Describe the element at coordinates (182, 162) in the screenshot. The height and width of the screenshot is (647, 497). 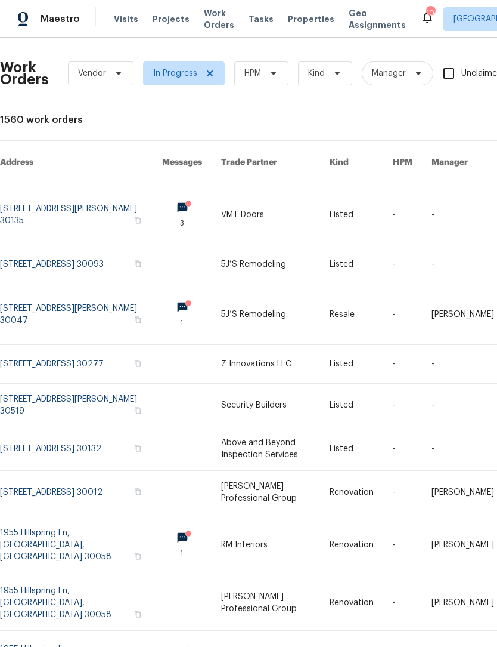
I see `th: Messages` at that location.